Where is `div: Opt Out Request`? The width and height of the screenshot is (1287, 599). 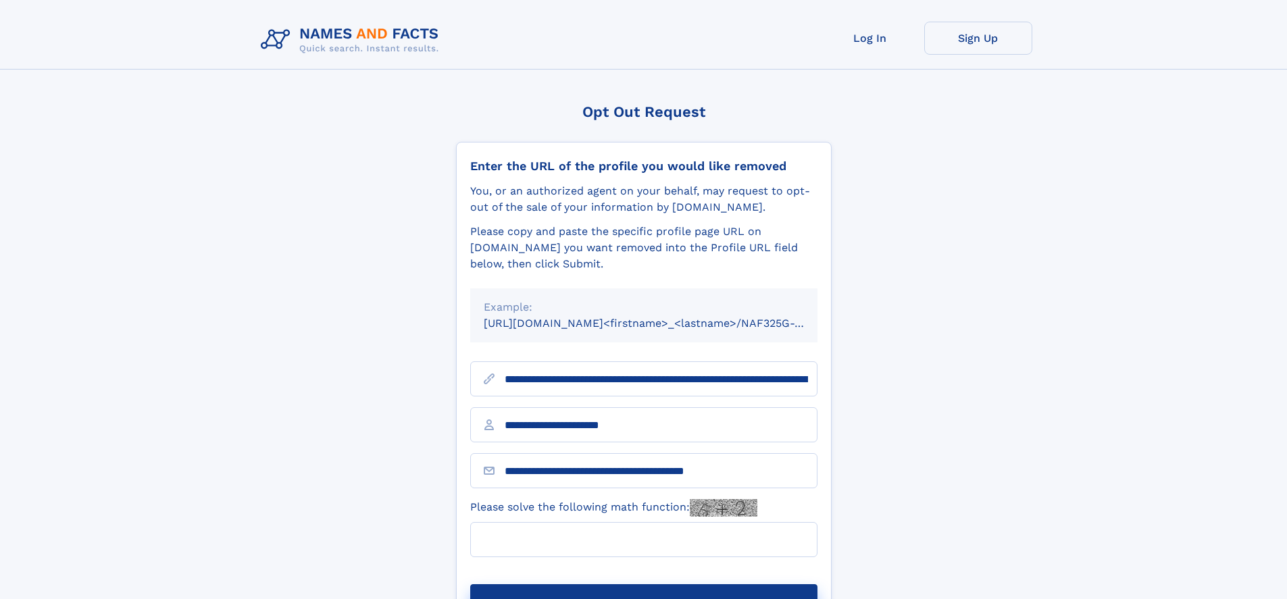
div: Opt Out Request is located at coordinates (644, 111).